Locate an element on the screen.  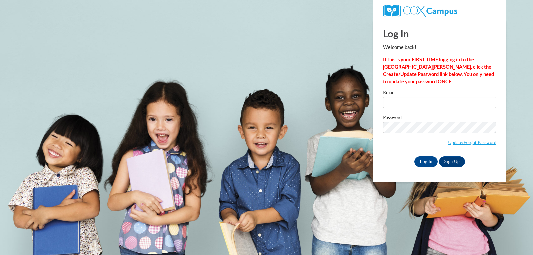
a: Sign Up is located at coordinates (452, 162).